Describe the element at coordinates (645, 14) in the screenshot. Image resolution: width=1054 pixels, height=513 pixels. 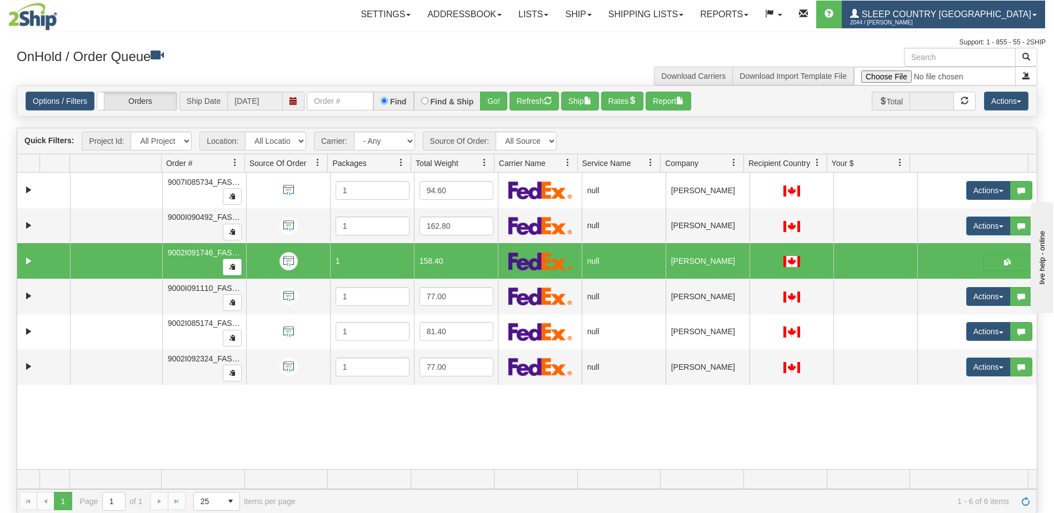
I see `a: Shipping lists` at that location.